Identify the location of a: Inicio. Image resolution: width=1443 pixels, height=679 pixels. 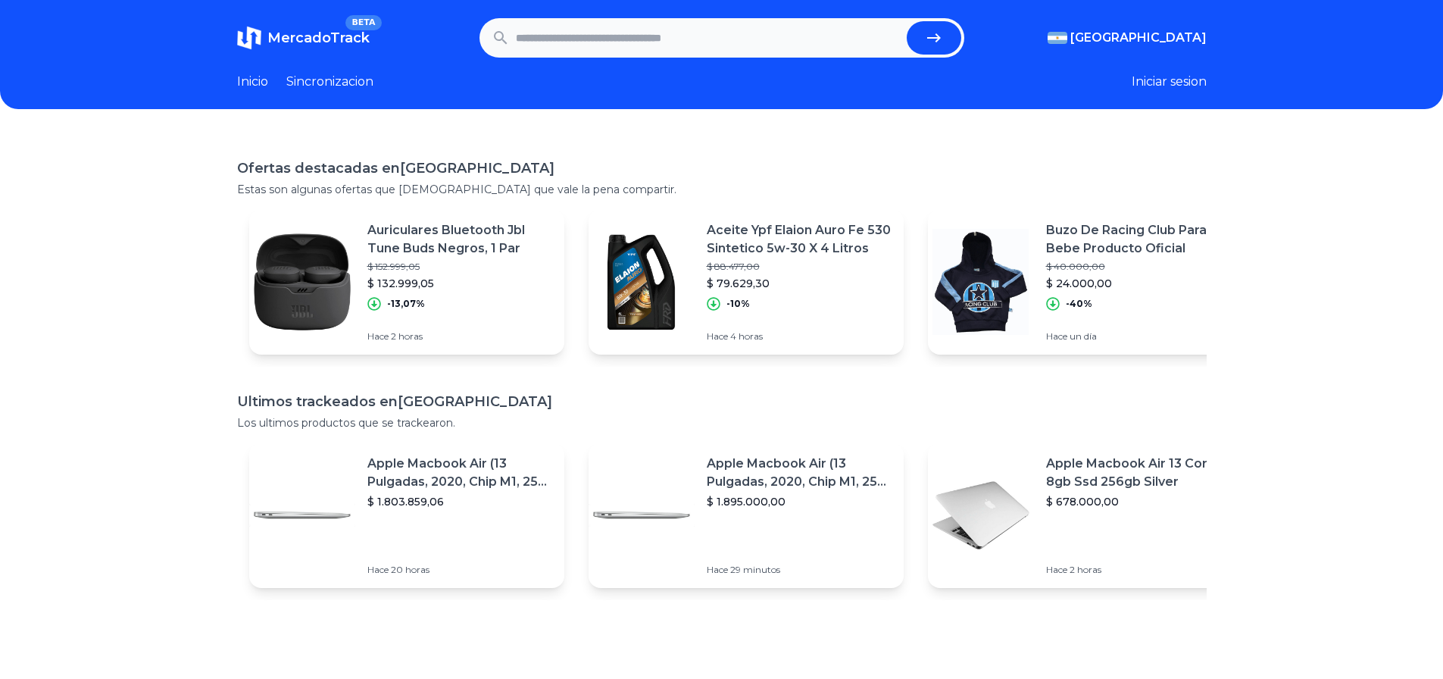
(252, 82).